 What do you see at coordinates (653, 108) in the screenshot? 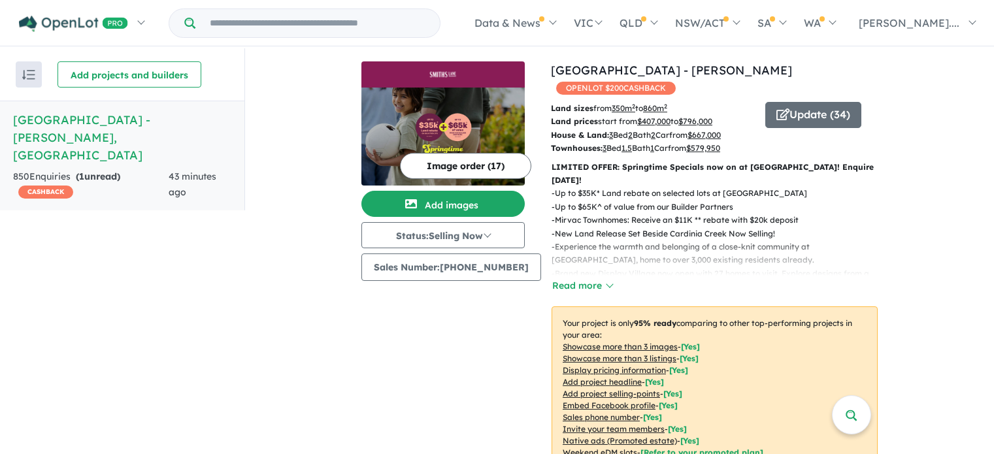
I see `p: from` at bounding box center [653, 108].